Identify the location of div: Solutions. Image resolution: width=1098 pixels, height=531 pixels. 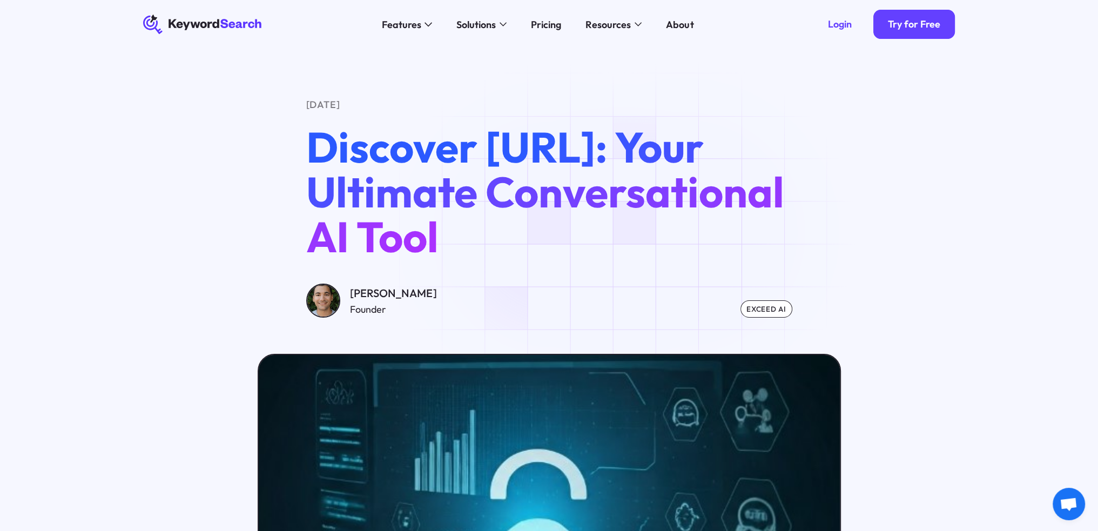
(476, 24).